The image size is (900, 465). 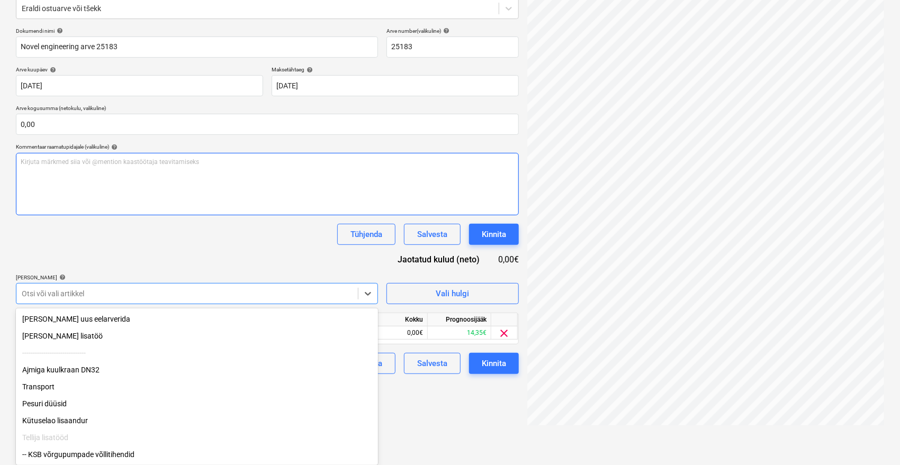 What do you see at coordinates (197, 370) in the screenshot?
I see `div: Ajmiga kuulkraan DN32` at bounding box center [197, 370].